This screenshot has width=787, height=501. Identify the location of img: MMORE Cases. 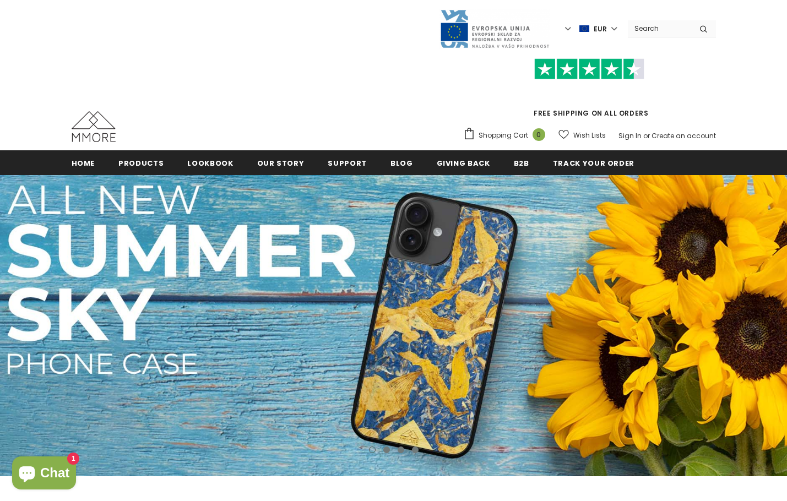
(94, 127).